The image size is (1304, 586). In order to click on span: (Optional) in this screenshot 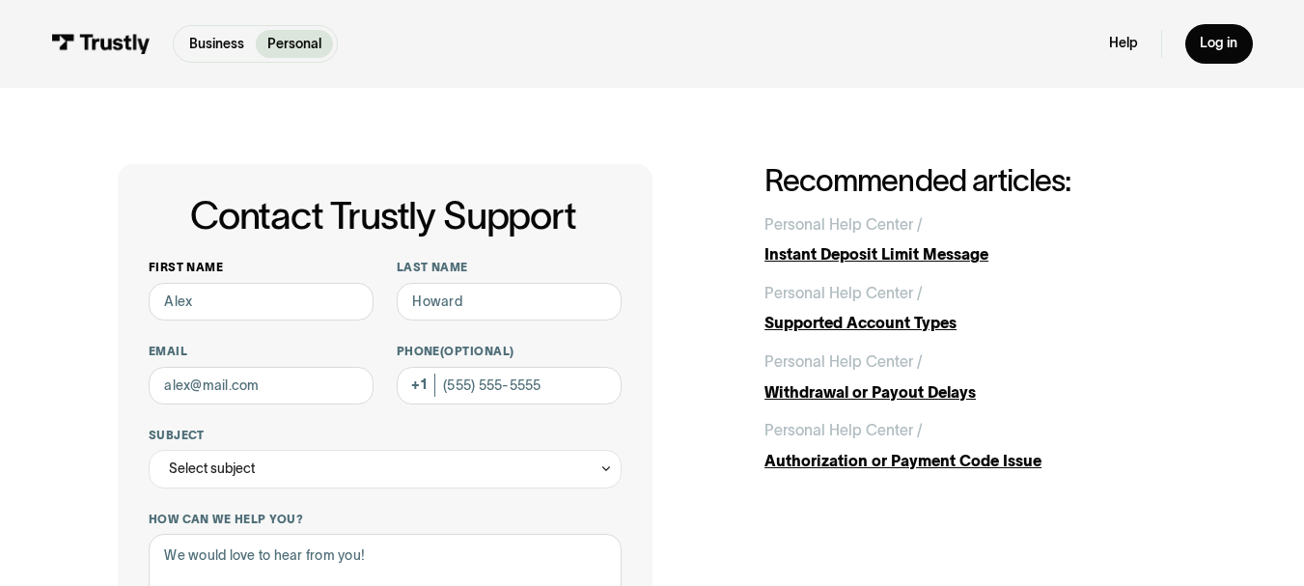, I will do `click(477, 350)`.